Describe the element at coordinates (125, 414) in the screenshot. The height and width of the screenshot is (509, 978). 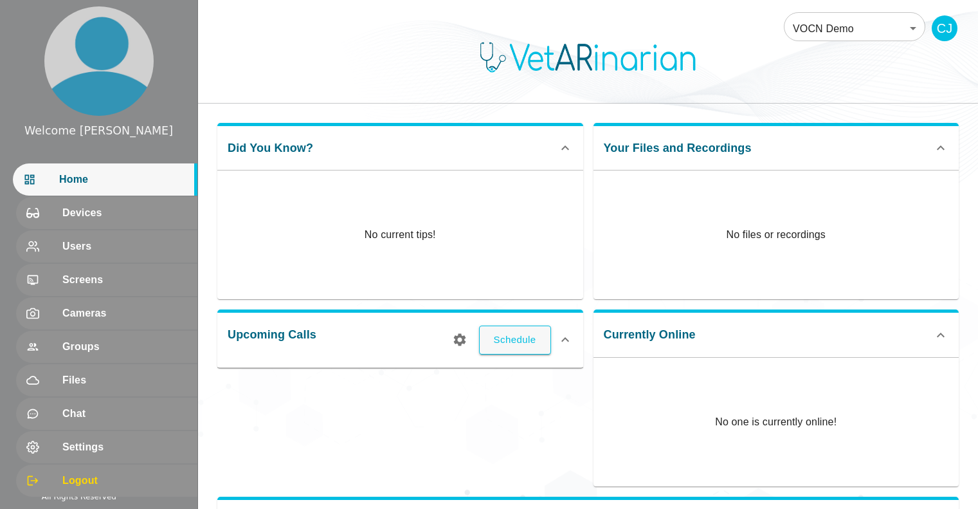
I see `span: Chat` at that location.